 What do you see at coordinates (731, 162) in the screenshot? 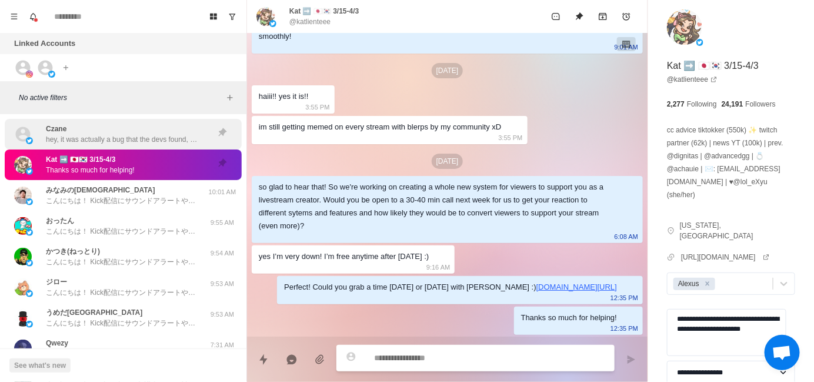
I see `p: cc advice tiktokker (550k) ✨ twitch partner (62k) | news YT (100k) | prev. @dignitas | @advancedg...` at bounding box center [731, 162].